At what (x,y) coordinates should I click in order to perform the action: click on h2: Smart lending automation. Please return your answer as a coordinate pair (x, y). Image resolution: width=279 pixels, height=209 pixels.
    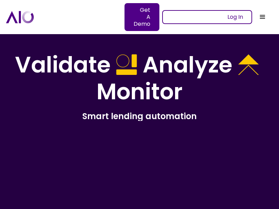
    Looking at the image, I should click on (140, 116).